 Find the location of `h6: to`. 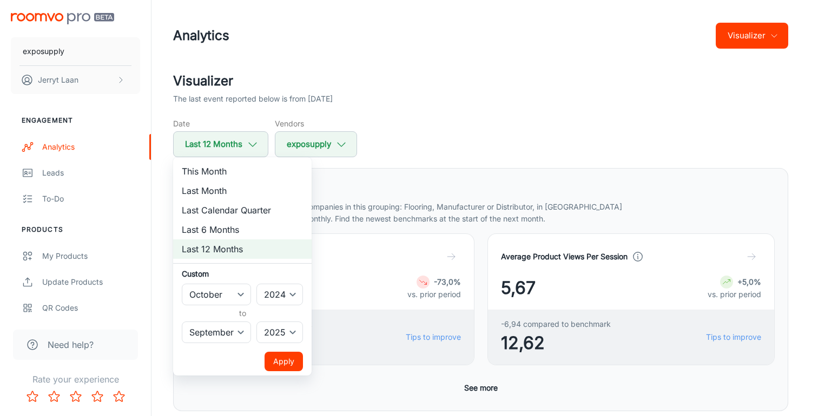

h6: to is located at coordinates (242, 314).